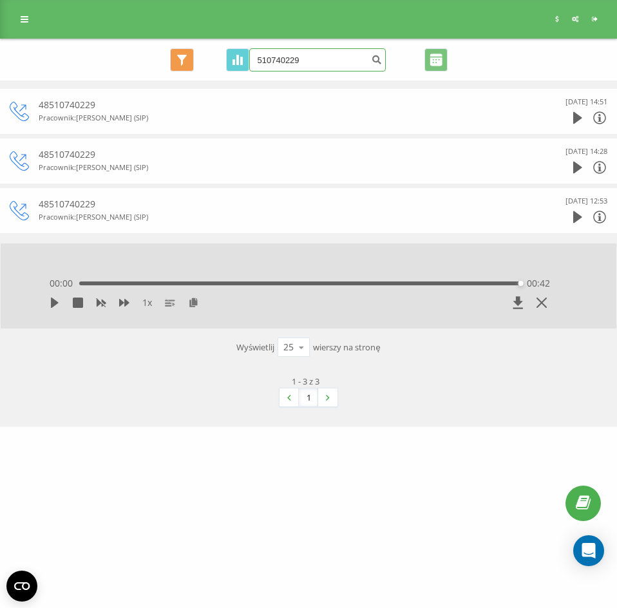 The width and height of the screenshot is (617, 608). What do you see at coordinates (347, 347) in the screenshot?
I see `span: wierszy na stronę` at bounding box center [347, 347].